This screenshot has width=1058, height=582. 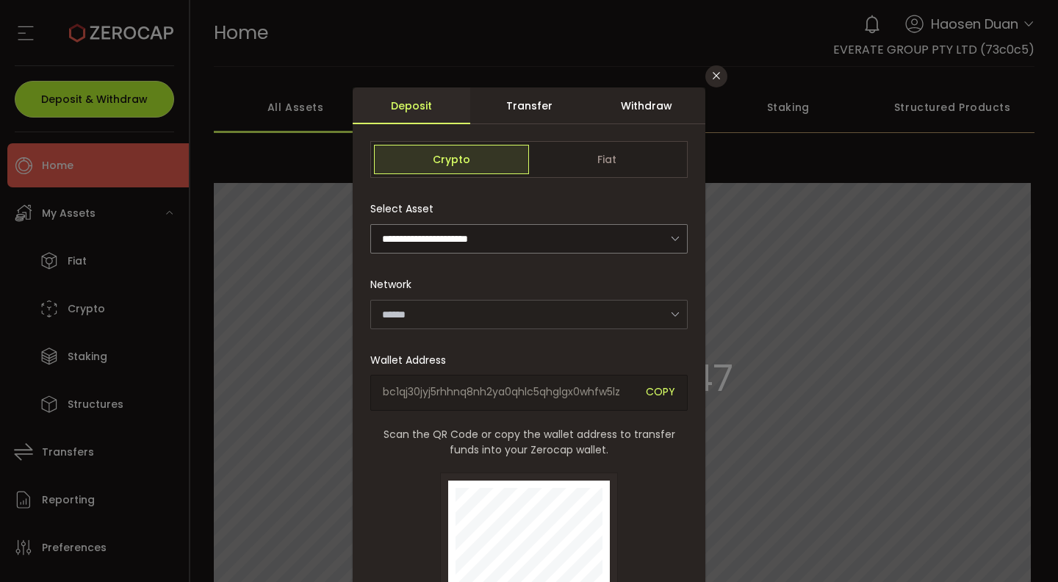 What do you see at coordinates (971, 503) in the screenshot?
I see `div: Chat Widget` at bounding box center [971, 503].